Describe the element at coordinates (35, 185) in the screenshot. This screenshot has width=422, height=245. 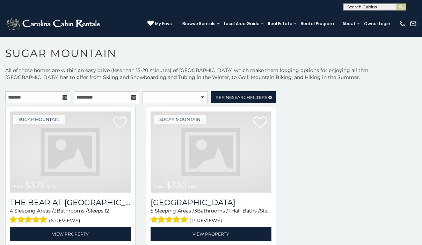
I see `span: $375` at that location.